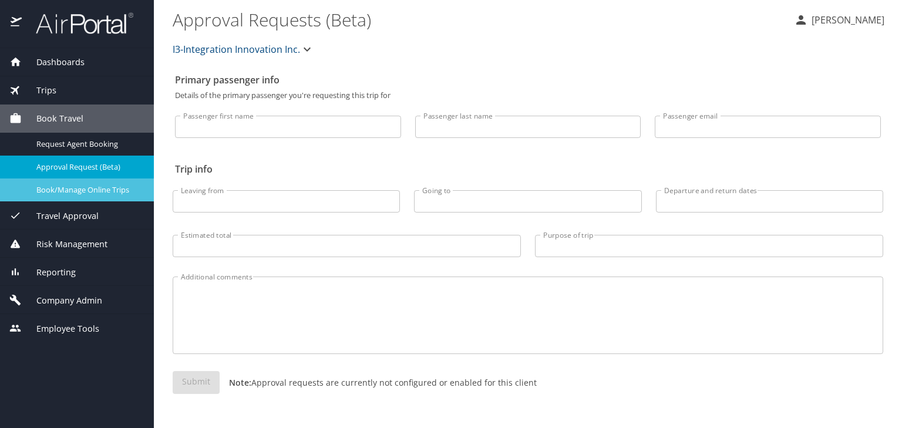  Describe the element at coordinates (78, 23) in the screenshot. I see `img: airportal-logo.png` at that location.